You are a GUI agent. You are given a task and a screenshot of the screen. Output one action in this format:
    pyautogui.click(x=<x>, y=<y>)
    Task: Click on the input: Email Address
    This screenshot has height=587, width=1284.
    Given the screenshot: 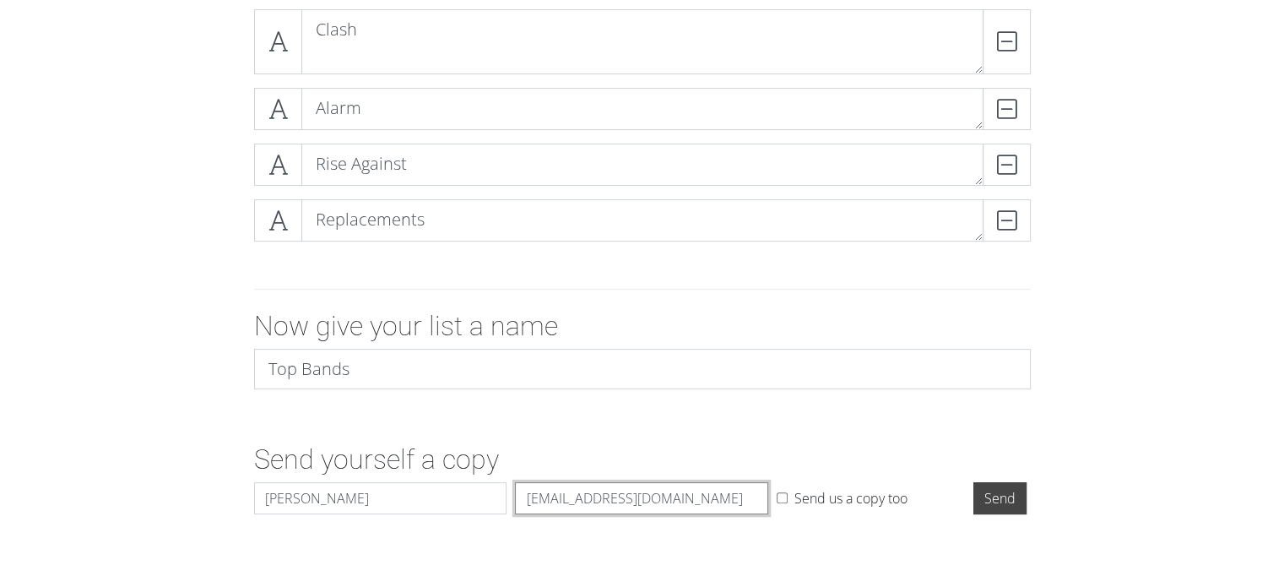 What is the action you would take?
    pyautogui.click(x=642, y=498)
    